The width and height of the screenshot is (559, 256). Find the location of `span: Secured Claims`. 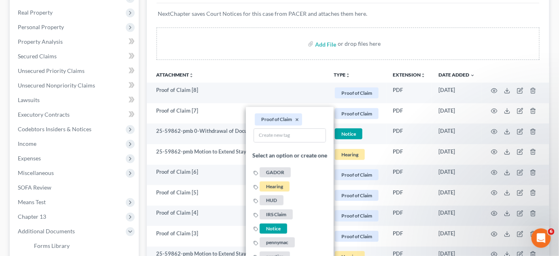

span: Secured Claims is located at coordinates (37, 56).